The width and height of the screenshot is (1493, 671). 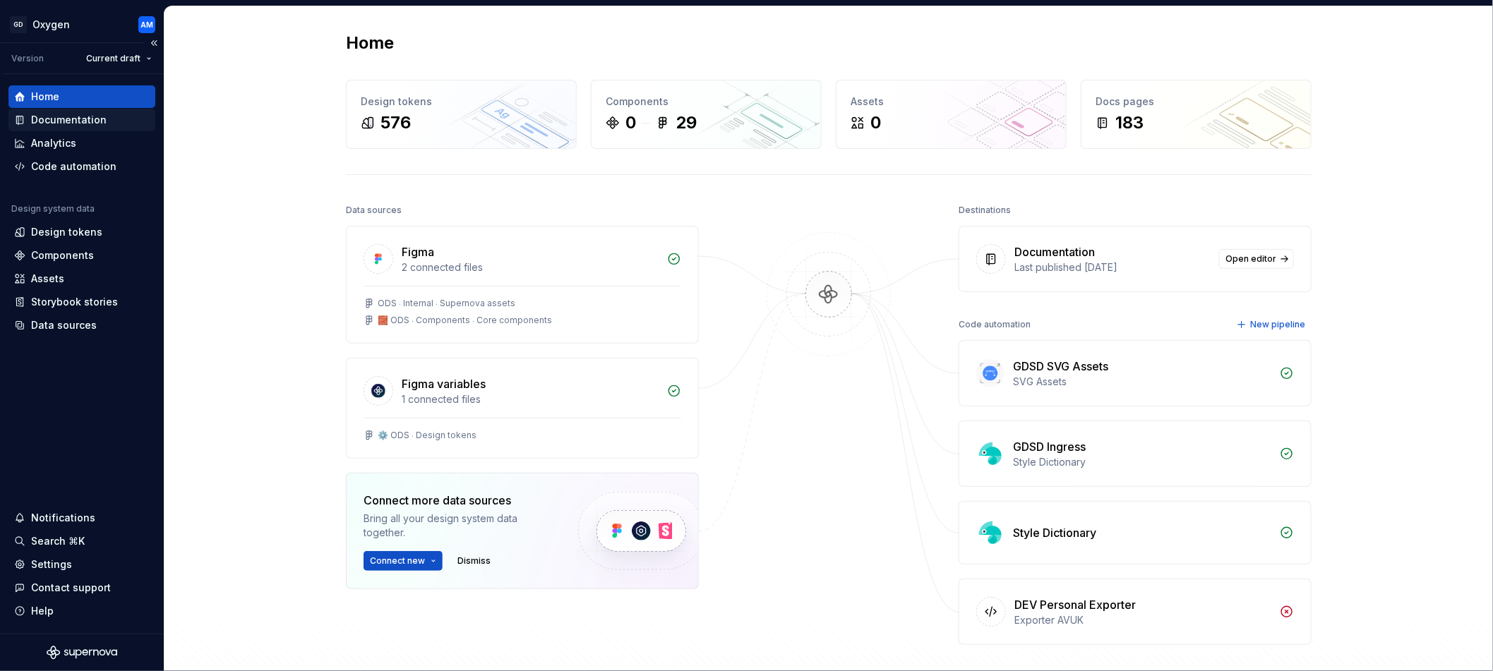 What do you see at coordinates (82, 302) in the screenshot?
I see `a: Storybook stories` at bounding box center [82, 302].